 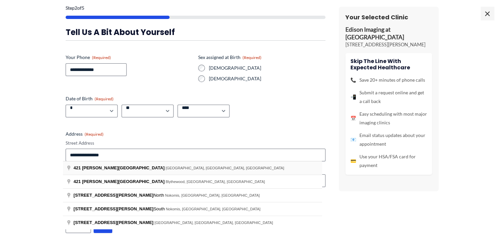 What do you see at coordinates (389, 64) in the screenshot?
I see `h4: Skip the line with Expected Healthcare` at bounding box center [389, 64].